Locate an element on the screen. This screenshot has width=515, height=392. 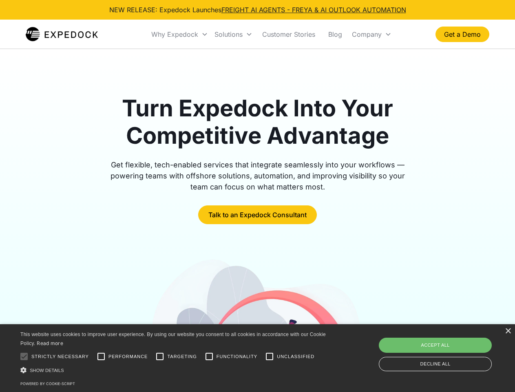
a: home is located at coordinates (62, 34).